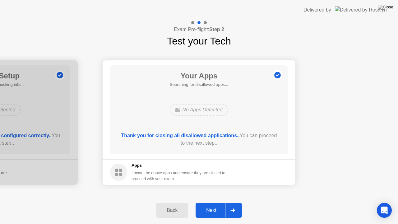 This screenshot has width=398, height=224. Describe the element at coordinates (199, 41) in the screenshot. I see `h1: Test your Tech` at that location.